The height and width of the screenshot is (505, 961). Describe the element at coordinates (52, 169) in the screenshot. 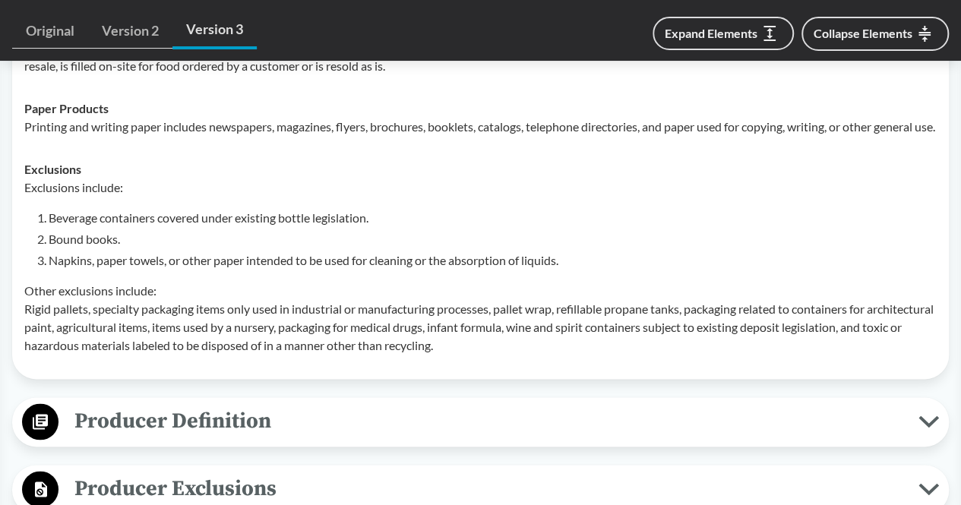

I see `strong: Exclusions` at that location.